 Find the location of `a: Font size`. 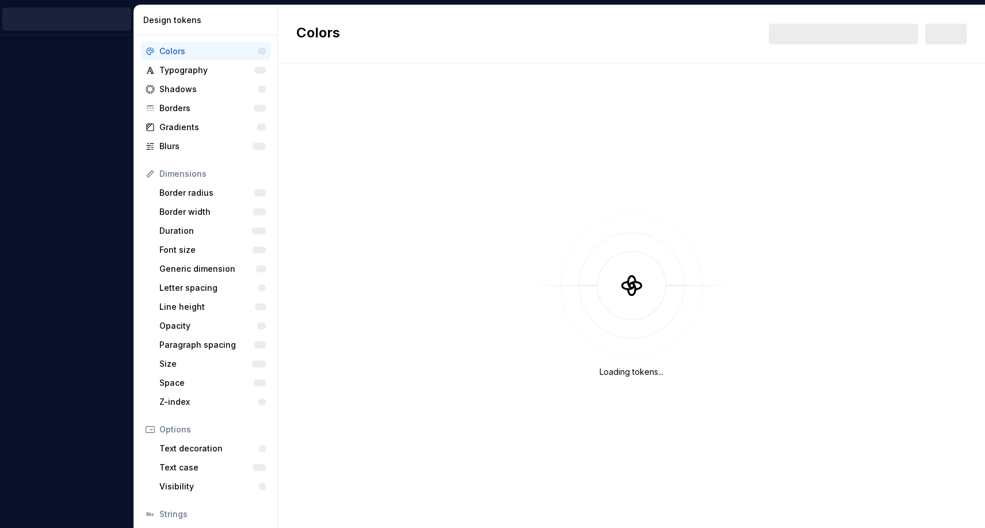

a: Font size is located at coordinates (212, 250).